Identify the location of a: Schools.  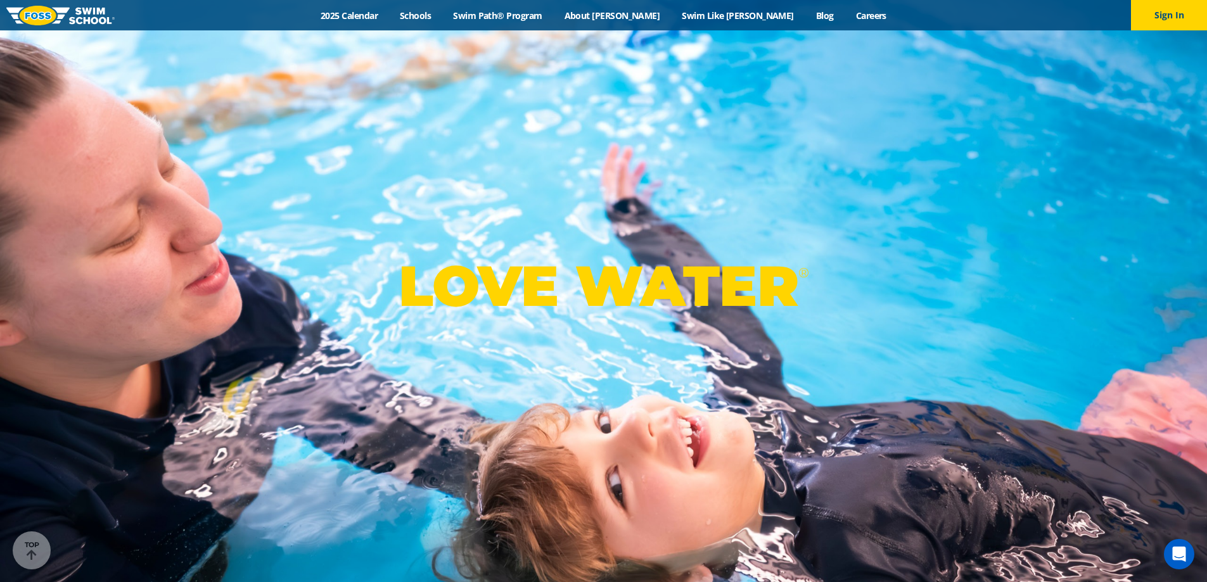
(416, 15).